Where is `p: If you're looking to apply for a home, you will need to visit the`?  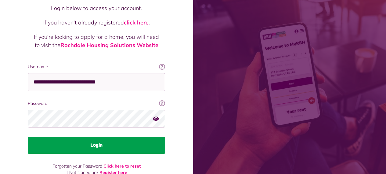
p: If you're looking to apply for a home, you will need to visit the is located at coordinates (96, 41).